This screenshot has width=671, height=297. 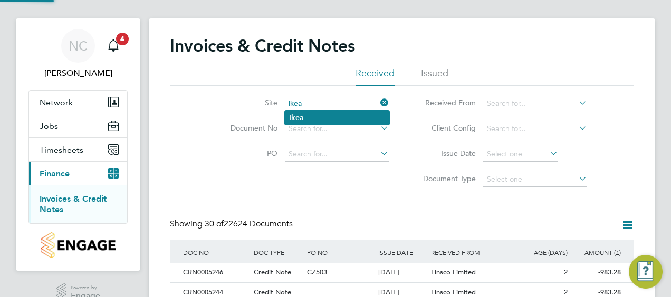 What do you see at coordinates (73, 204) in the screenshot?
I see `a: Invoices & Credit Notes` at bounding box center [73, 204].